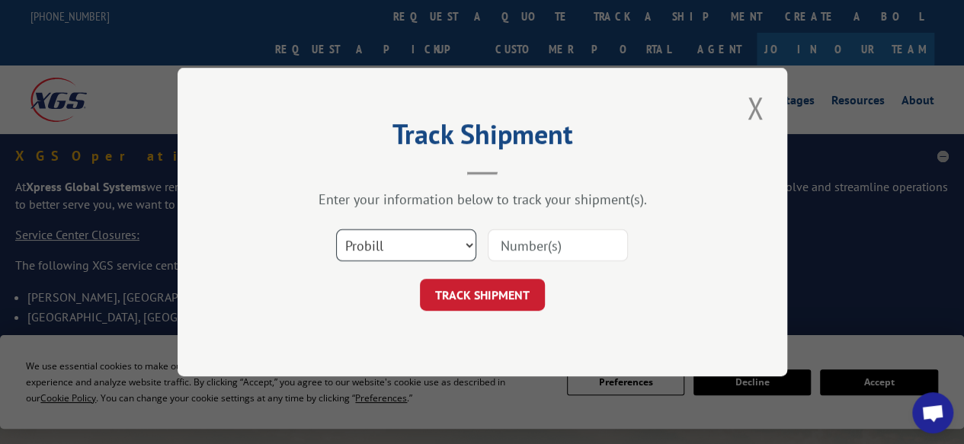 The image size is (964, 444). Describe the element at coordinates (755, 107) in the screenshot. I see `button: Close modal` at that location.